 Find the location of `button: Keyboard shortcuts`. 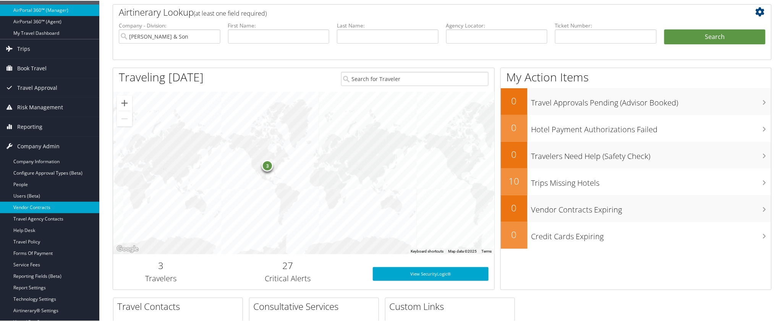

button: Keyboard shortcuts is located at coordinates (427, 251).